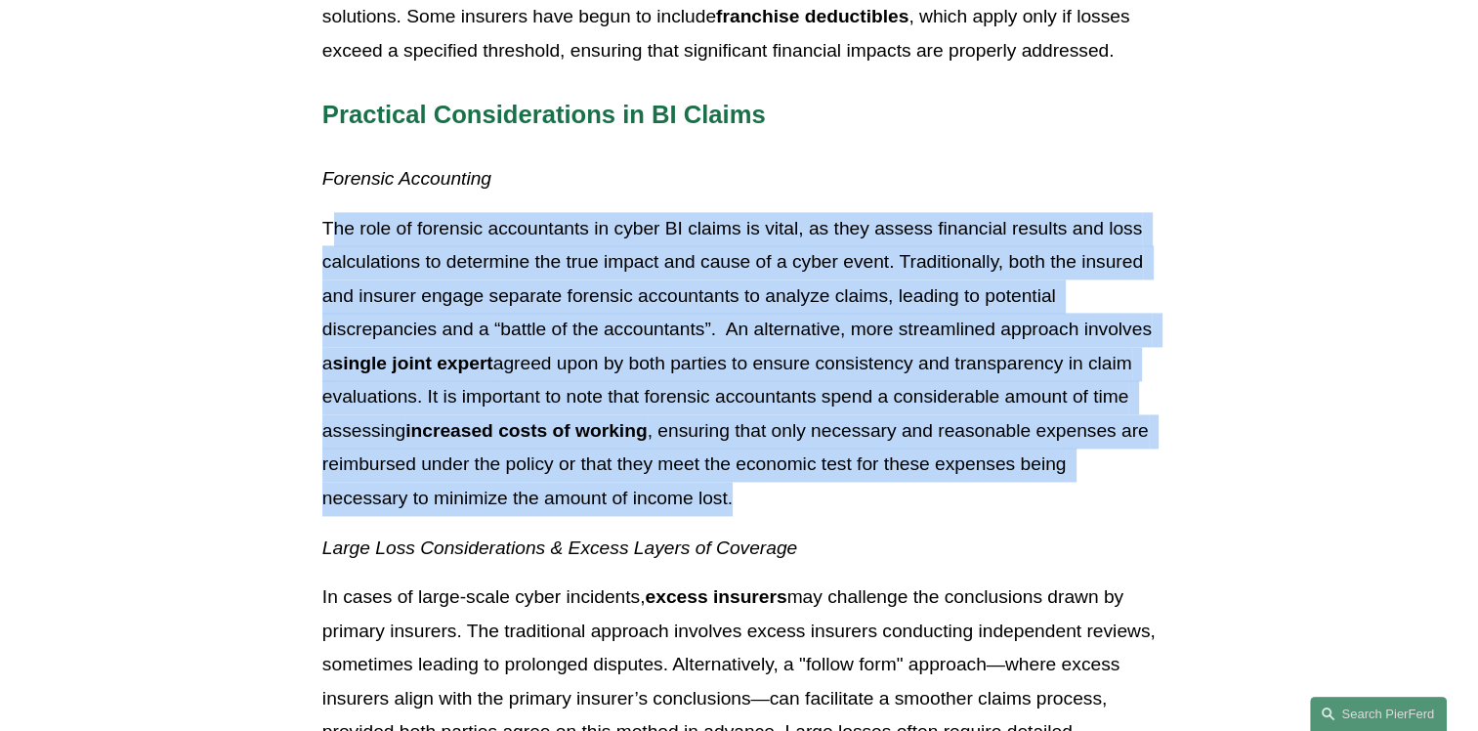  Describe the element at coordinates (560, 547) in the screenshot. I see `em: Large Loss Considerations & Excess Layers of Coverage` at that location.